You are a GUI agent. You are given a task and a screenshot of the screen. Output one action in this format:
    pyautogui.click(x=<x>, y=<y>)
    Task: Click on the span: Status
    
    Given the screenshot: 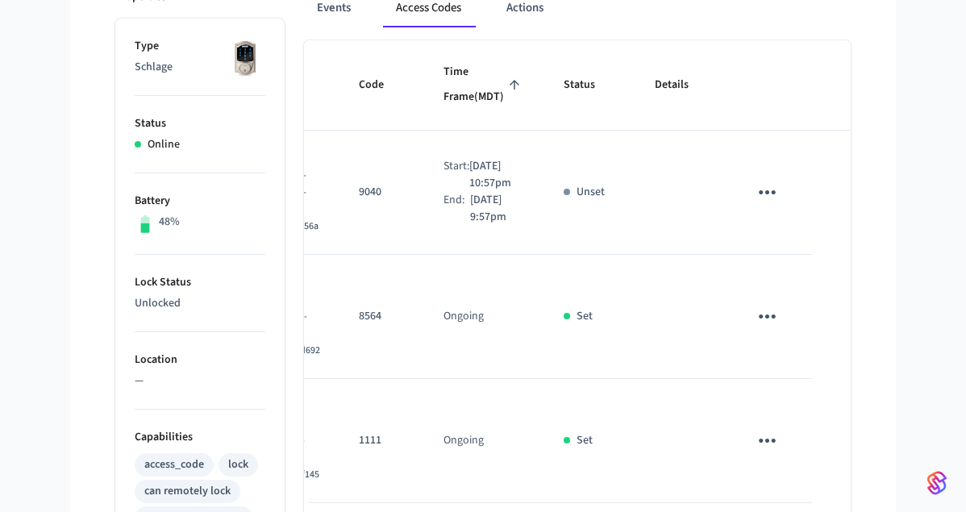 What is the action you would take?
    pyautogui.click(x=590, y=85)
    